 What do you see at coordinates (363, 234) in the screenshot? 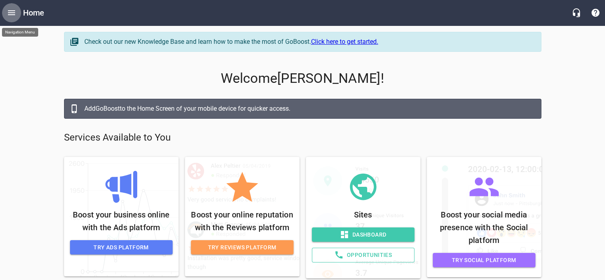
I see `span: Dashboard` at bounding box center [363, 234].